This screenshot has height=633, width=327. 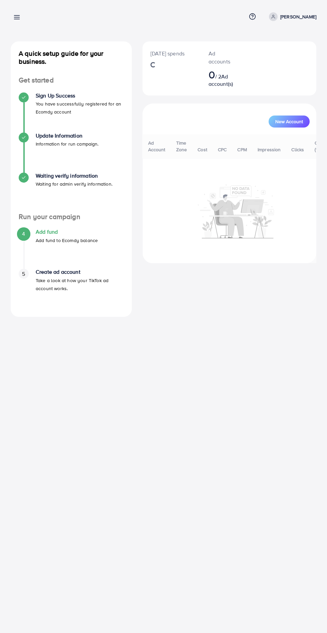 What do you see at coordinates (222, 78) in the screenshot?
I see `h2: / 2` at bounding box center [222, 78].